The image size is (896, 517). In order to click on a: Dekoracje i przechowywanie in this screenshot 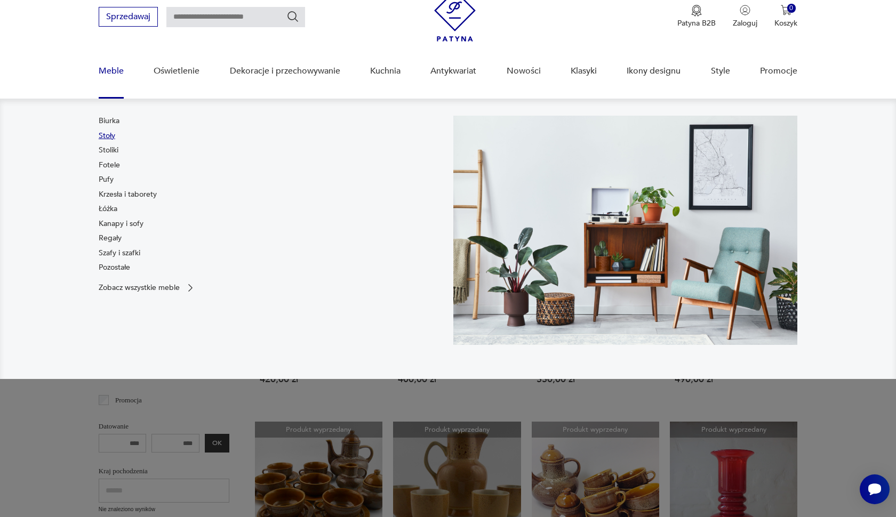, I will do `click(285, 71)`.